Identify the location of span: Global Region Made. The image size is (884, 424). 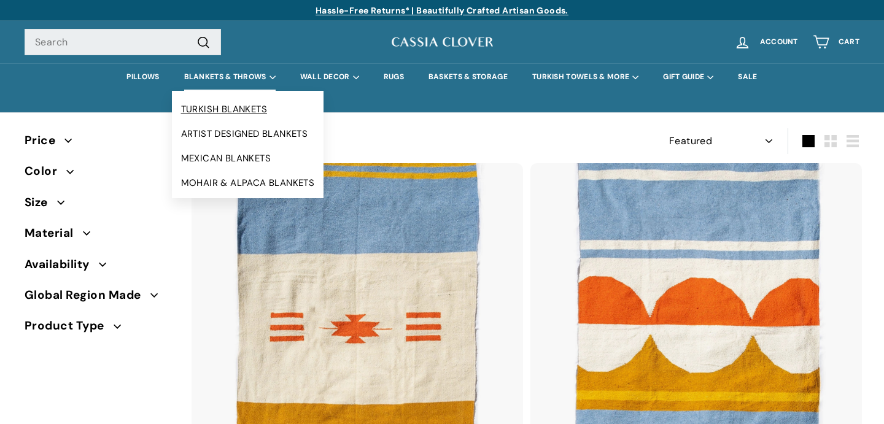
(87, 295).